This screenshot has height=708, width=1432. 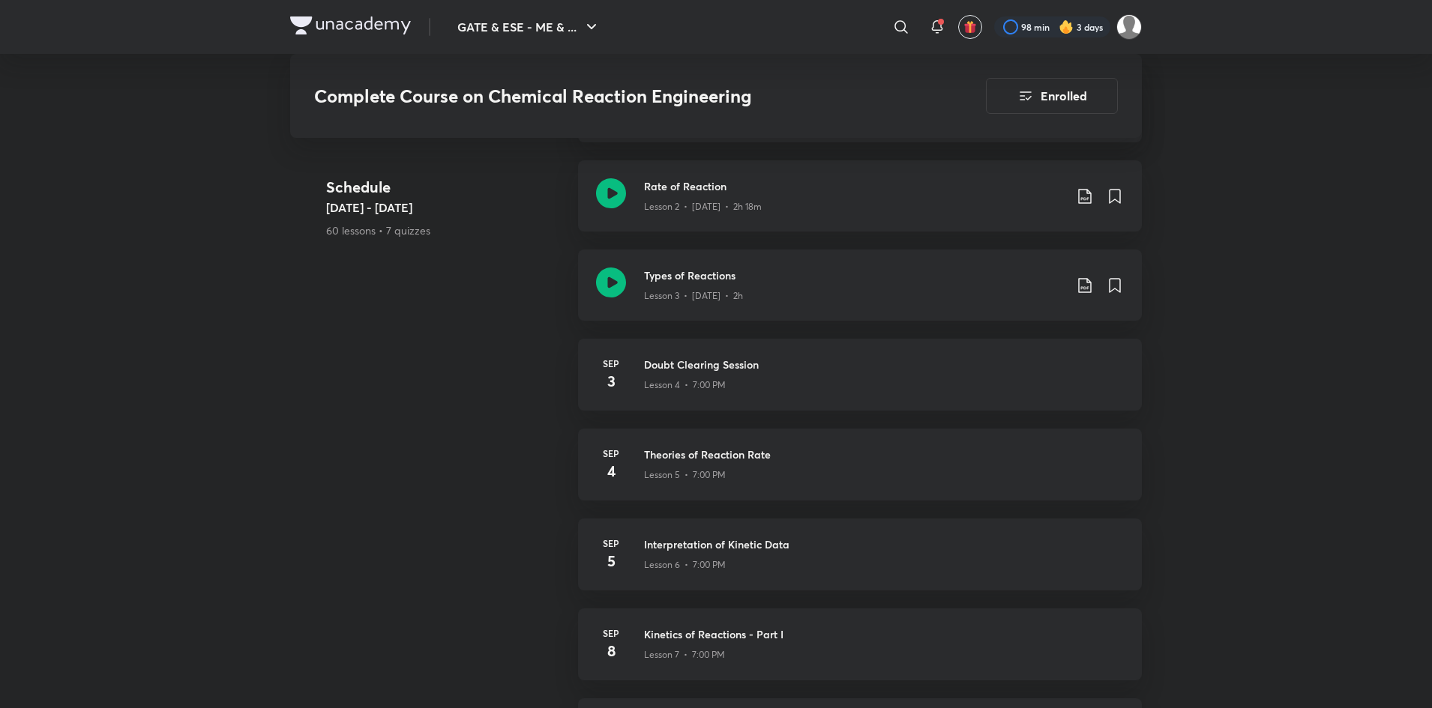 I want to click on p: Lesson 5 • 7:00 PM, so click(x=684, y=475).